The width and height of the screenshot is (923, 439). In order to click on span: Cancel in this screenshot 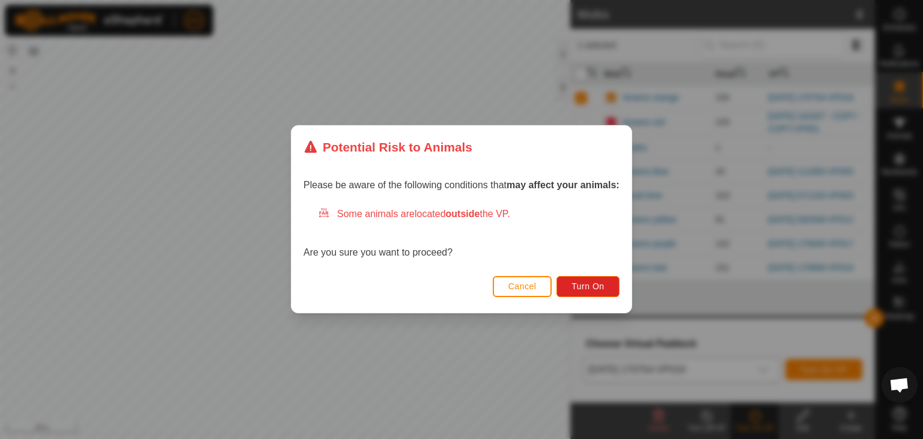, I will do `click(522, 287)`.